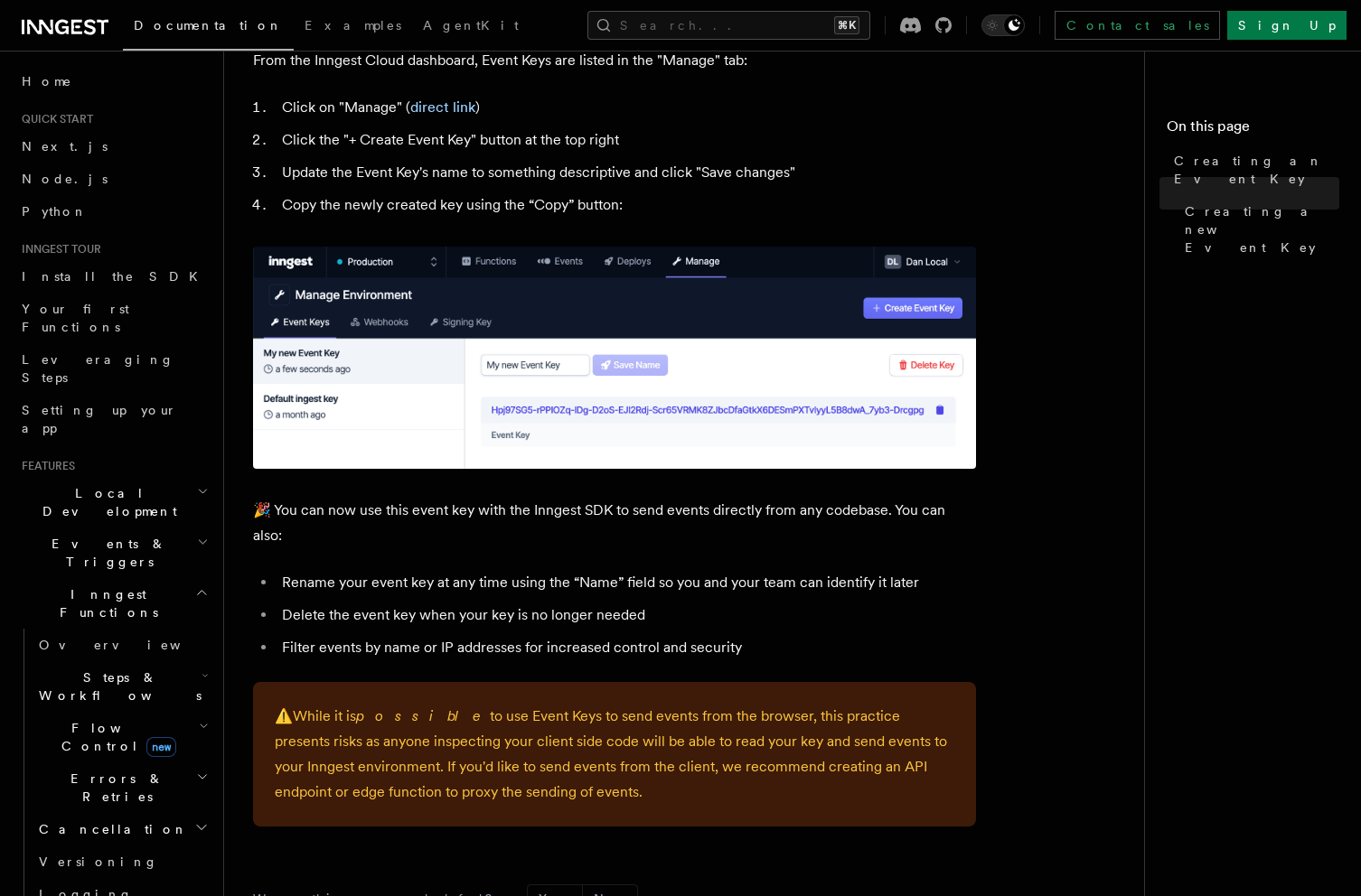  Describe the element at coordinates (132, 645) in the screenshot. I see `span: Overview` at that location.